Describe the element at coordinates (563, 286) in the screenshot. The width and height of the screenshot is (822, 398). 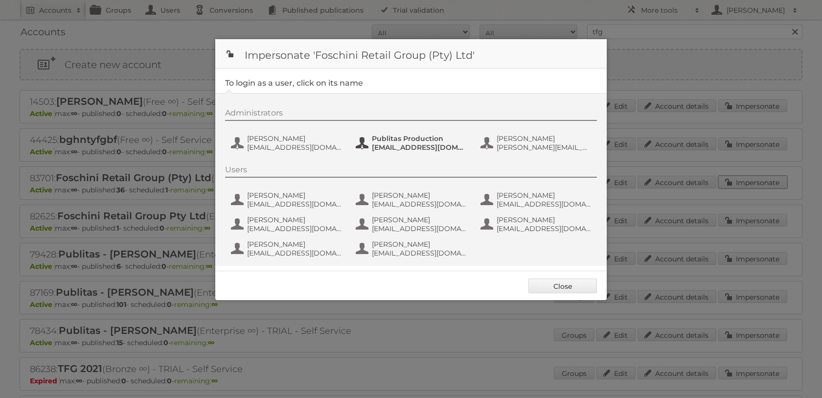
I see `a: Close` at that location.